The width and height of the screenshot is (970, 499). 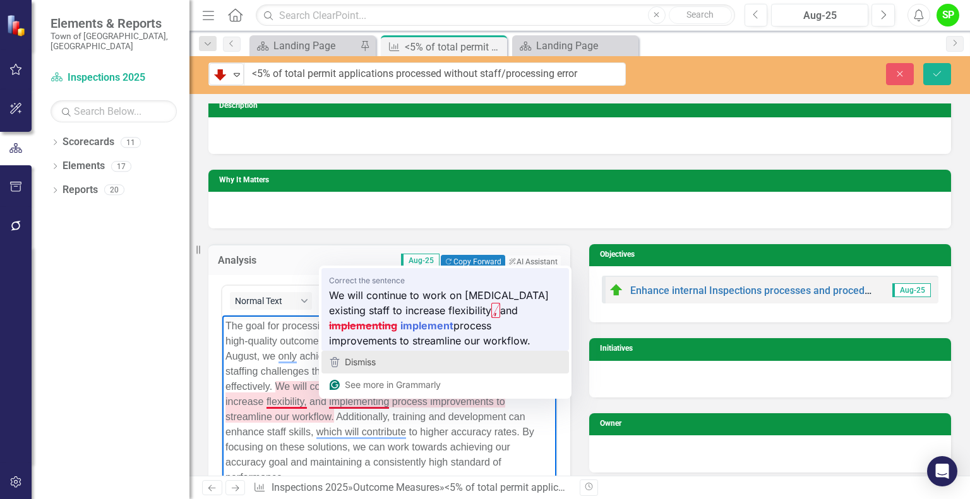 What do you see at coordinates (167, 86) in the screenshot?
I see `p: The goal for processing accuracy is set at 95%, a target that ensures high-quality outcomes and e...` at bounding box center [167, 86].